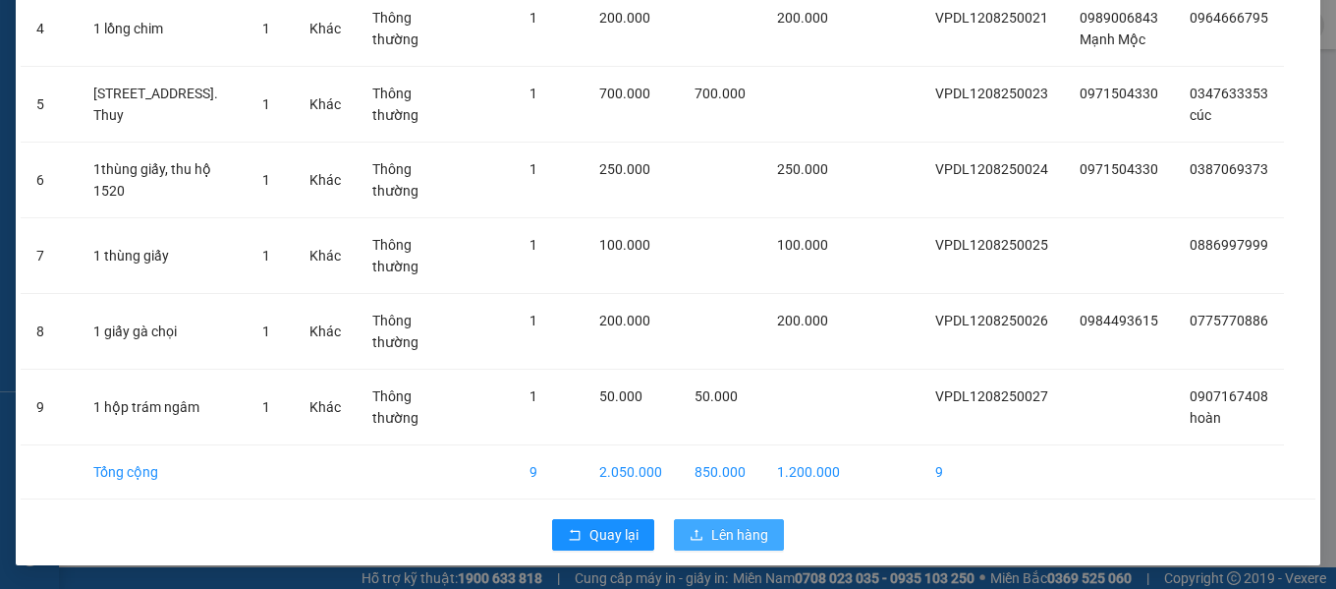 The width and height of the screenshot is (1336, 589). Describe the element at coordinates (49, 180) in the screenshot. I see `td: 6` at that location.